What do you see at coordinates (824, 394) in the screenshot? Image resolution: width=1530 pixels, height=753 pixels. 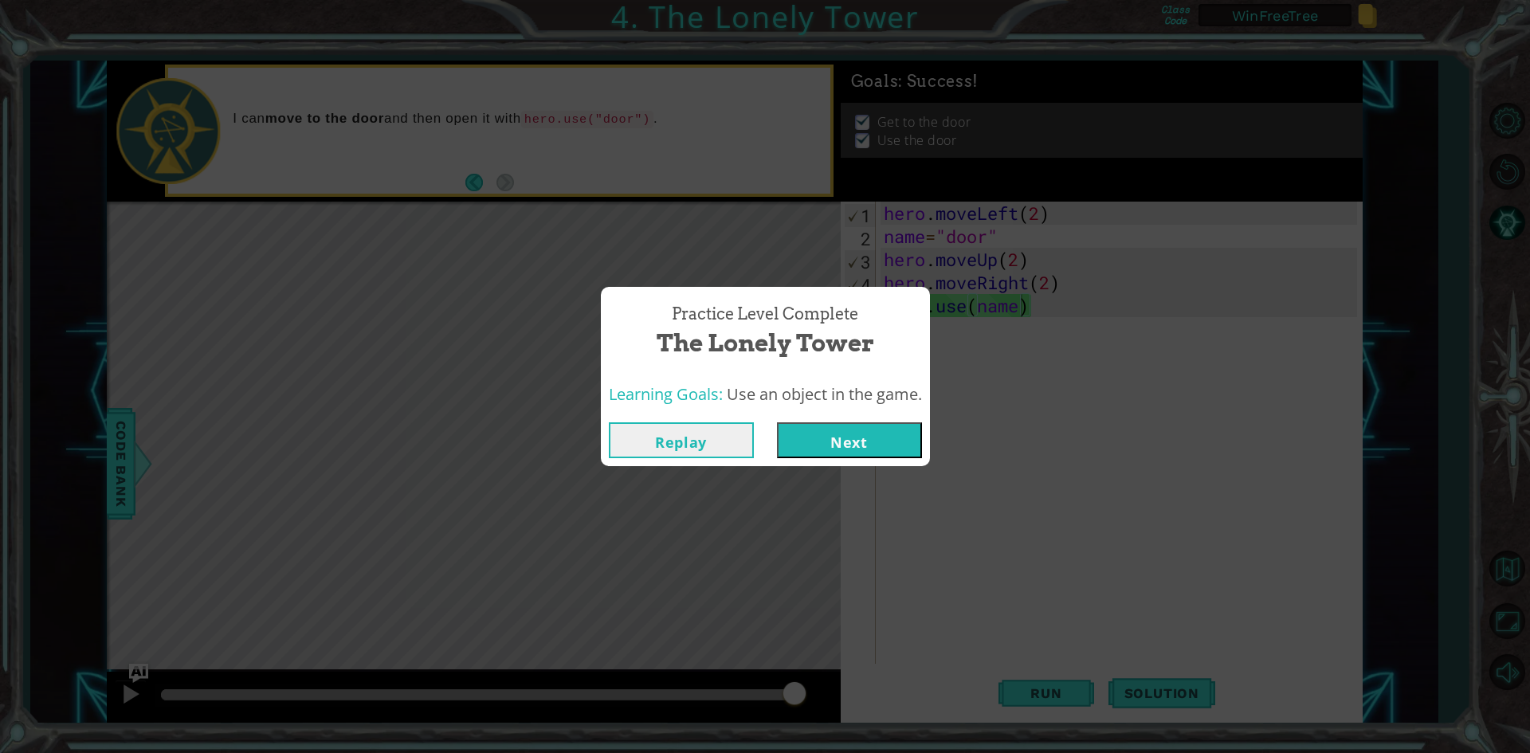 I see `span: Use an object in the game.` at bounding box center [824, 394].